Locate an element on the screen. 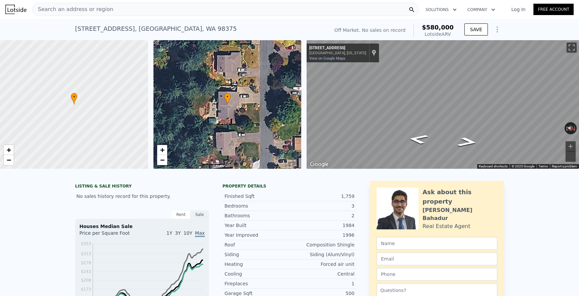  div: 1984 is located at coordinates (322, 226).